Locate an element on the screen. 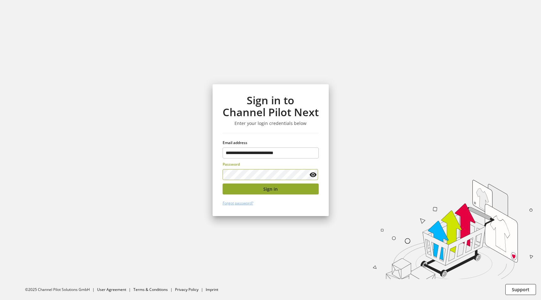  a: Imprint is located at coordinates (212, 289).